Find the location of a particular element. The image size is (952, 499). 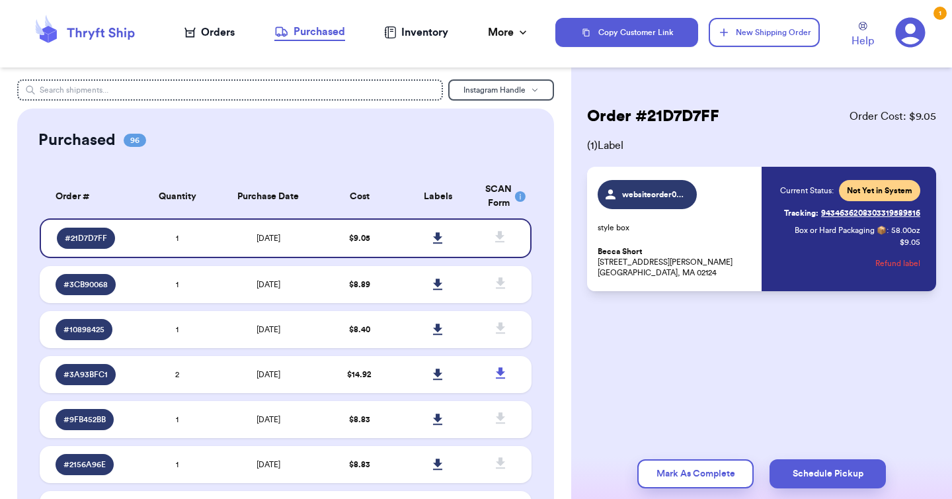

span: ( 1 ) Label is located at coordinates (762, 145).